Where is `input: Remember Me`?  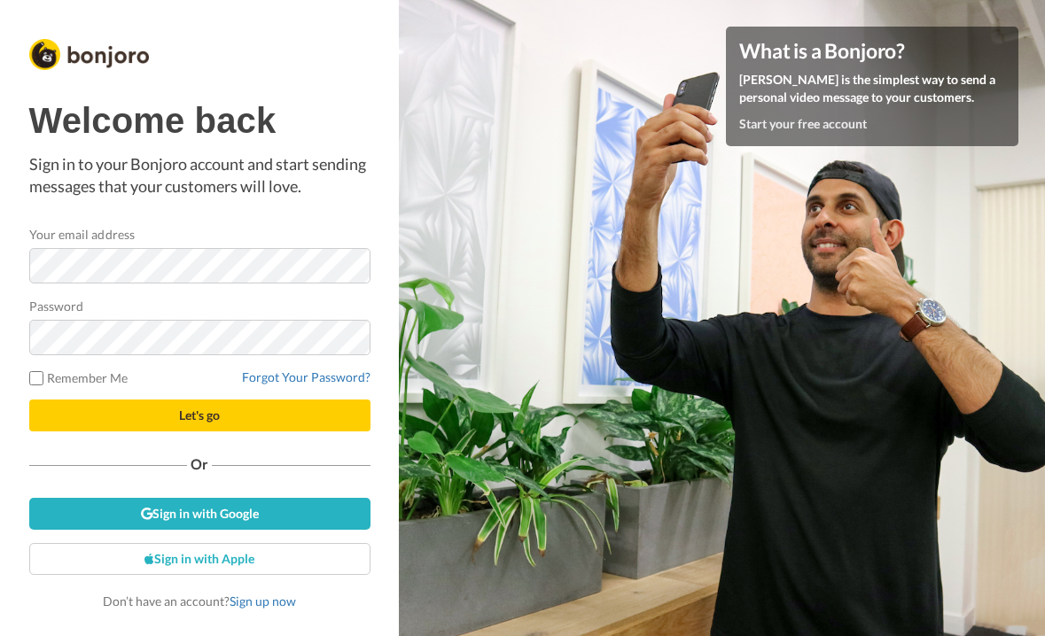
input: Remember Me is located at coordinates (36, 378).